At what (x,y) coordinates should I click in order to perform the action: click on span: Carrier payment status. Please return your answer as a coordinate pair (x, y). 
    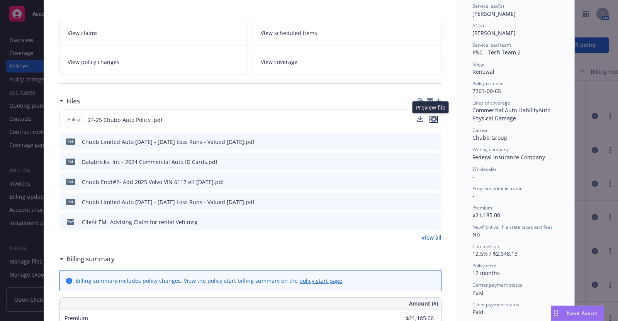
    Looking at the image, I should click on (497, 285).